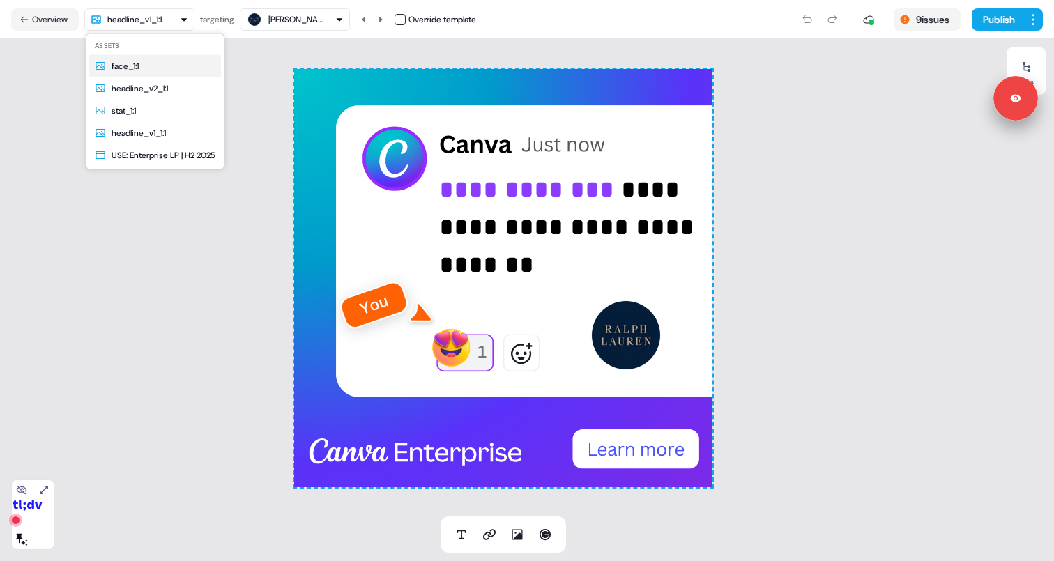 The image size is (1054, 561). What do you see at coordinates (163, 155) in the screenshot?
I see `div: USE: Enterprise LP | H2 2025` at bounding box center [163, 155].